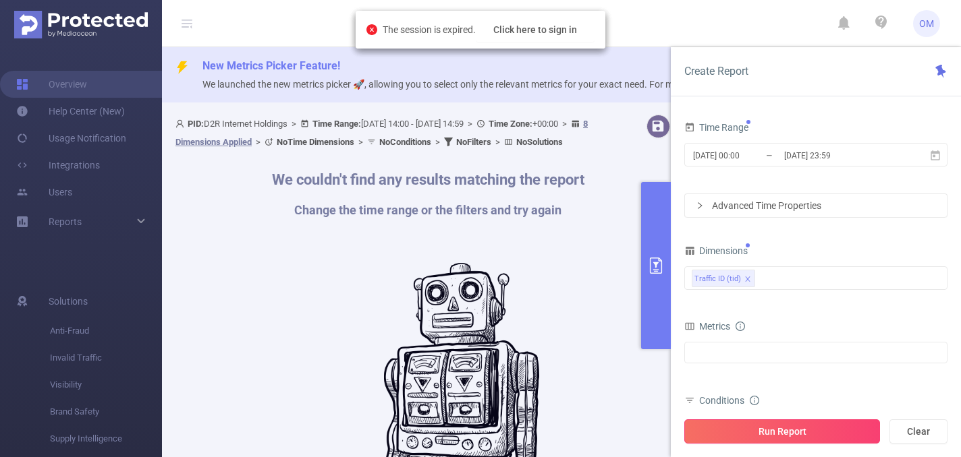 The height and width of the screenshot is (457, 961). What do you see at coordinates (491, 84) in the screenshot?
I see `span: We launched the new metrics picker 🚀, allowing you to select only the relevant metrics for your e...` at bounding box center [491, 84].